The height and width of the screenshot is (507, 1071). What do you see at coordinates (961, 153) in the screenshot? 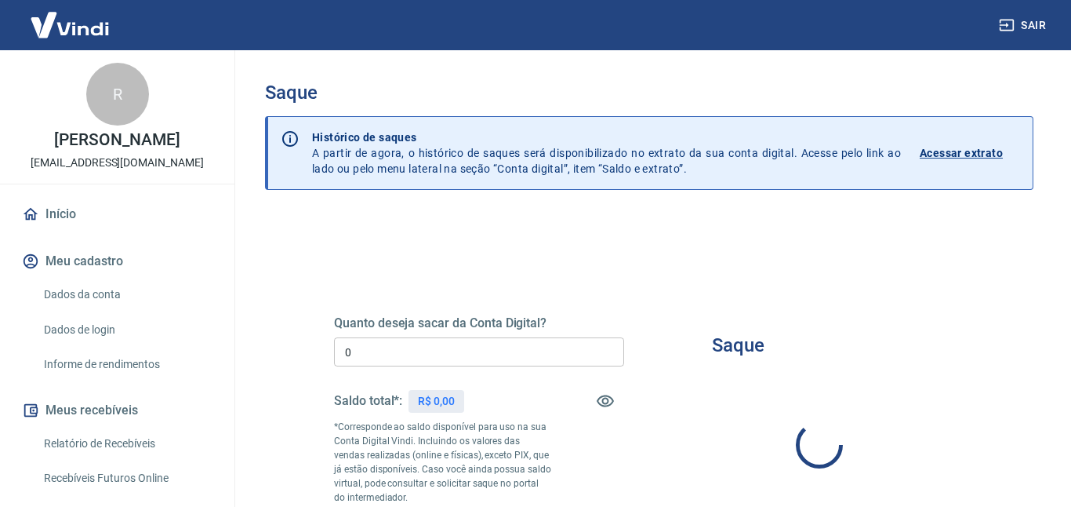
I see `p: Acessar extrato` at bounding box center [961, 153].